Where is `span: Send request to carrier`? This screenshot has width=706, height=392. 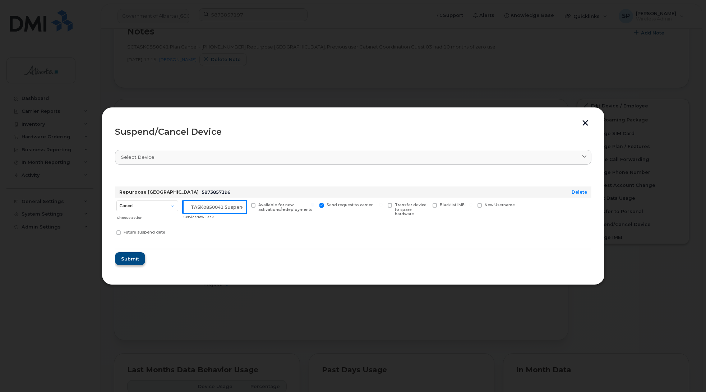 span: Send request to carrier is located at coordinates (349, 205).